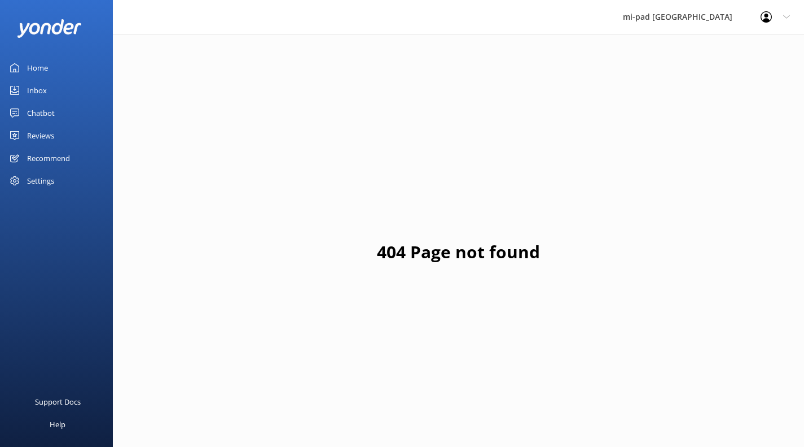 The image size is (804, 447). I want to click on img: yonder-white-logo.png, so click(49, 28).